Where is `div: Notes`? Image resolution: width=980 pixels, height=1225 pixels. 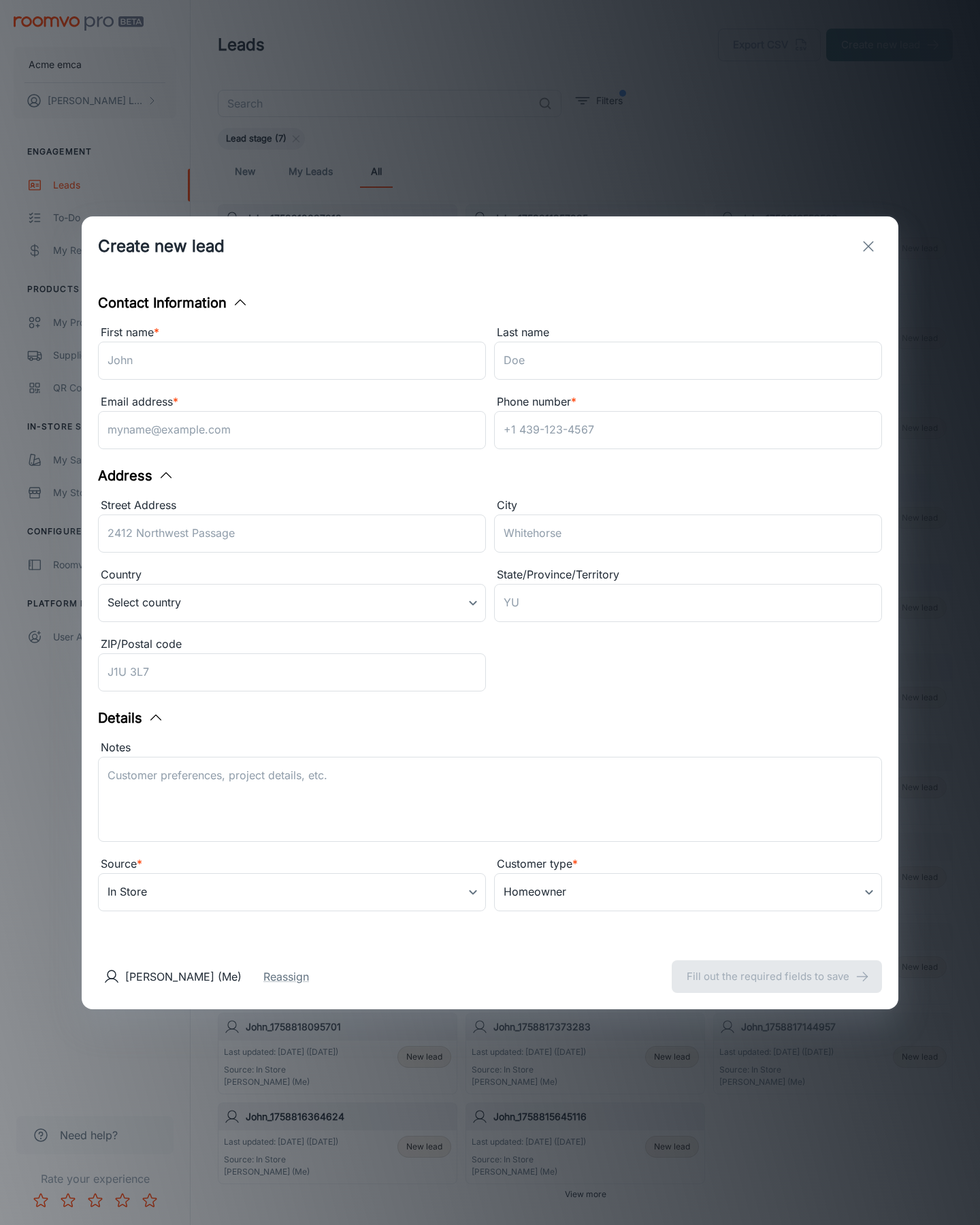 div: Notes is located at coordinates (490, 748).